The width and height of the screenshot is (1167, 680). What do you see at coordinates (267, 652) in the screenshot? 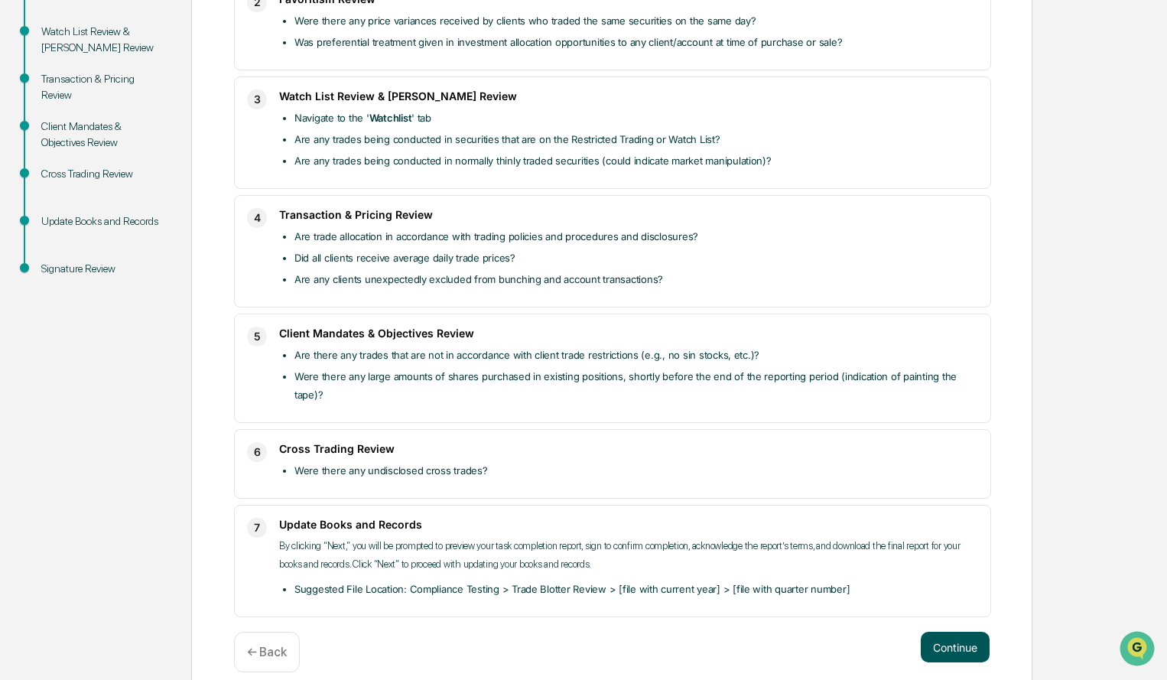
I see `p: ← Back` at bounding box center [267, 652].